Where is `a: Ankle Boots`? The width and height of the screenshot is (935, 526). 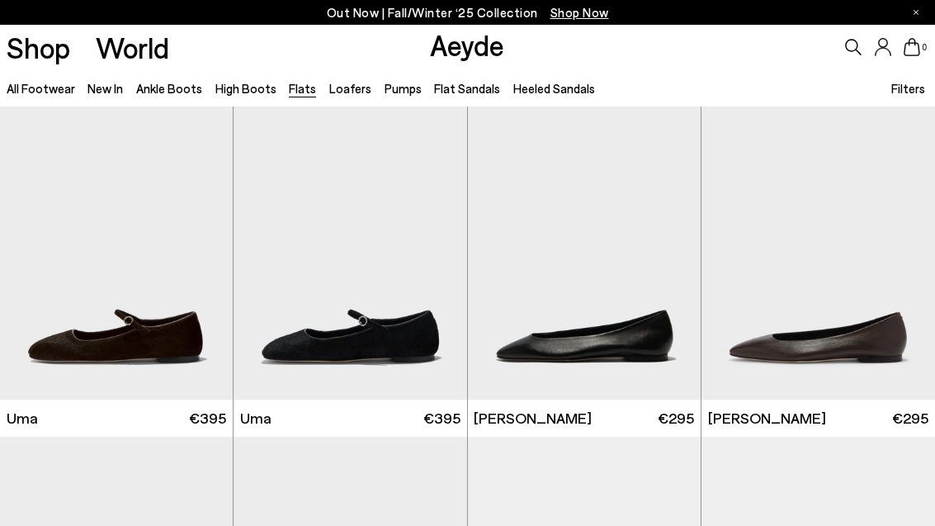
a: Ankle Boots is located at coordinates (169, 88).